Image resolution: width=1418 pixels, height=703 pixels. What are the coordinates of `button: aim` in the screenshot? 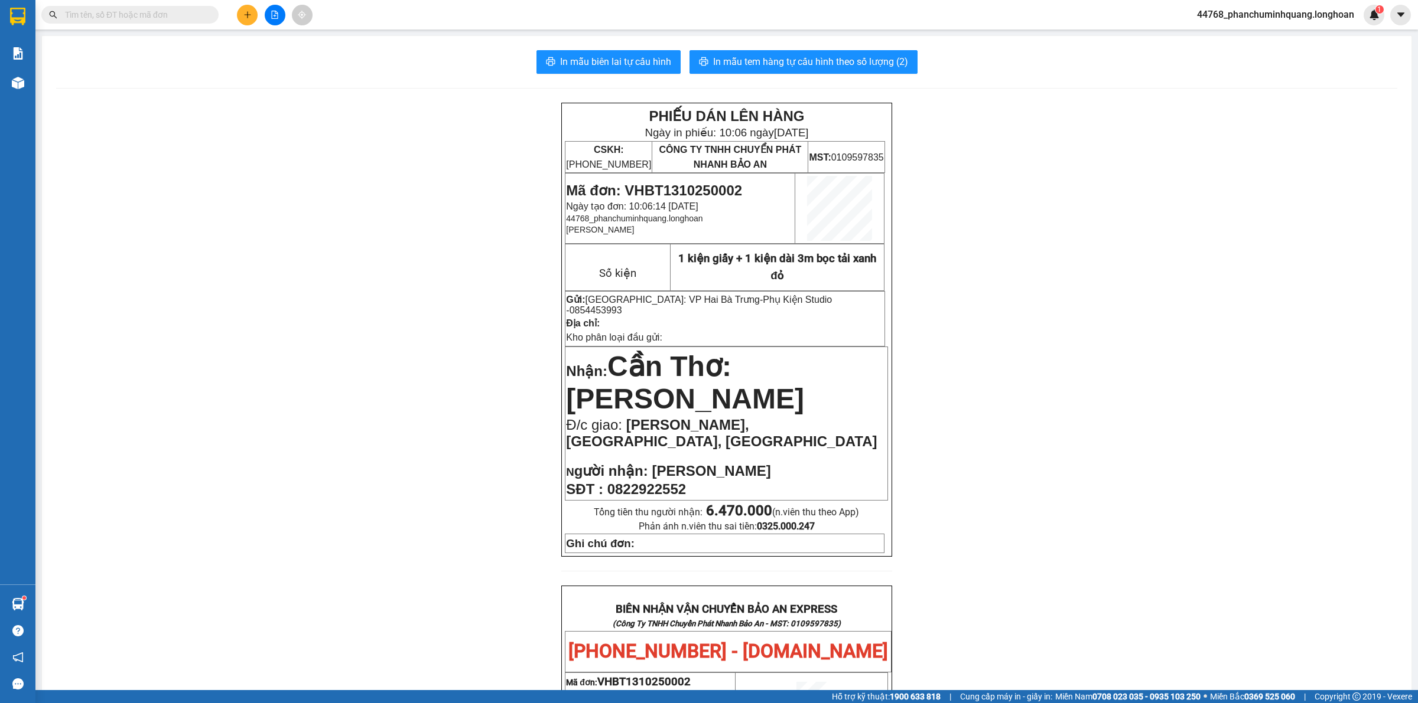 It's located at (302, 15).